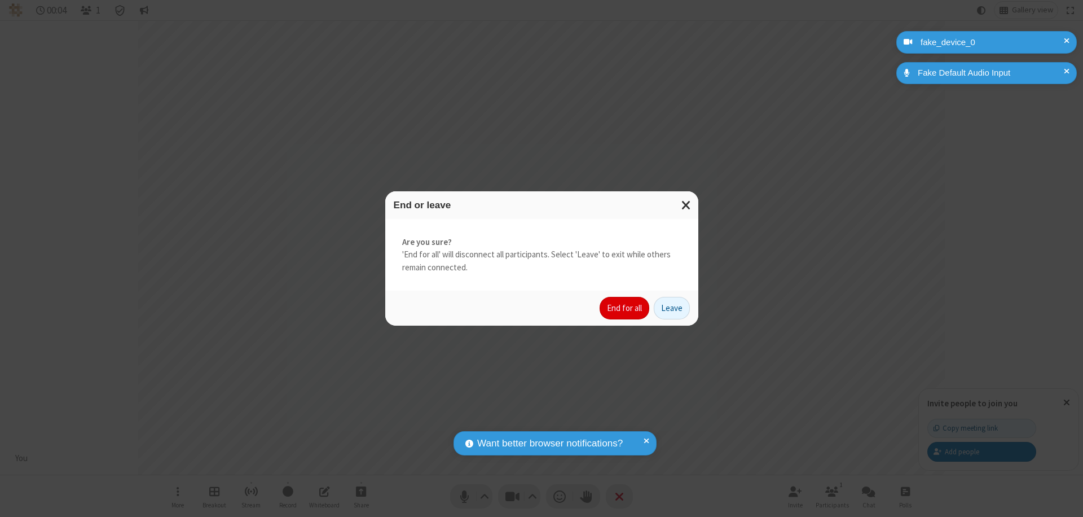 The image size is (1083, 517). Describe the element at coordinates (686, 205) in the screenshot. I see `button: Close modal` at that location.